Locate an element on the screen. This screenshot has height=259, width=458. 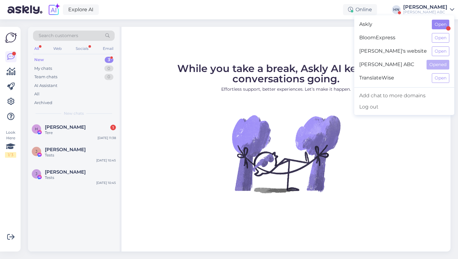
a: Explore AI is located at coordinates (81, 10).